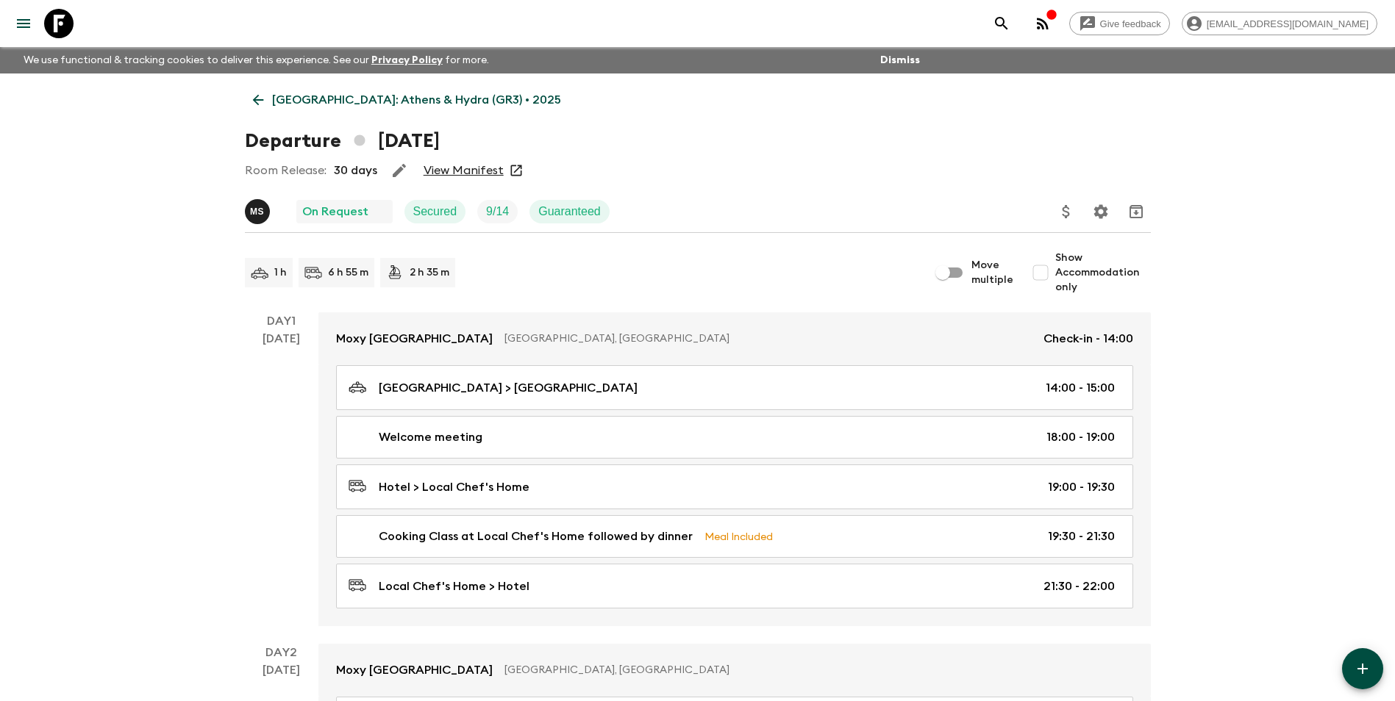 Image resolution: width=1395 pixels, height=701 pixels. I want to click on a: Hotel > Local Chef's Home19:00 - 19:30, so click(734, 487).